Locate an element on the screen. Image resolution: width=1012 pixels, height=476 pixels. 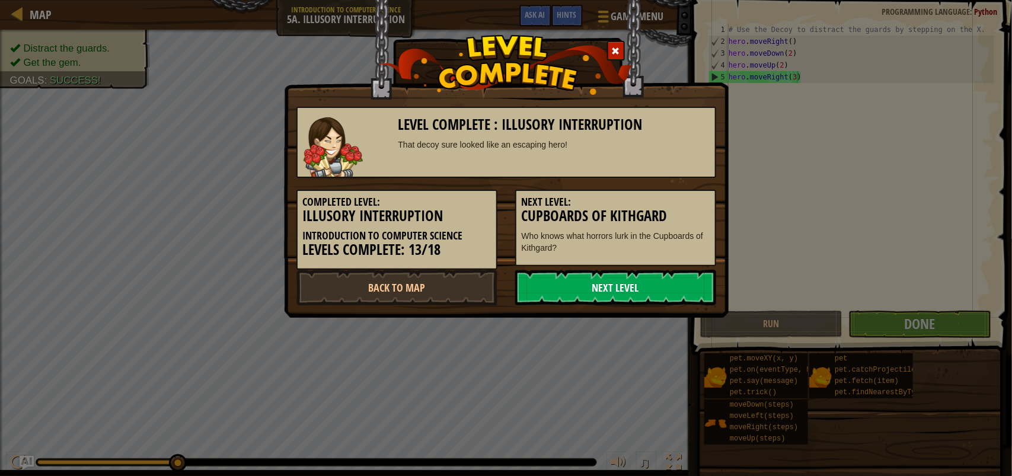
h5: Introduction to Computer Science is located at coordinates (396, 236).